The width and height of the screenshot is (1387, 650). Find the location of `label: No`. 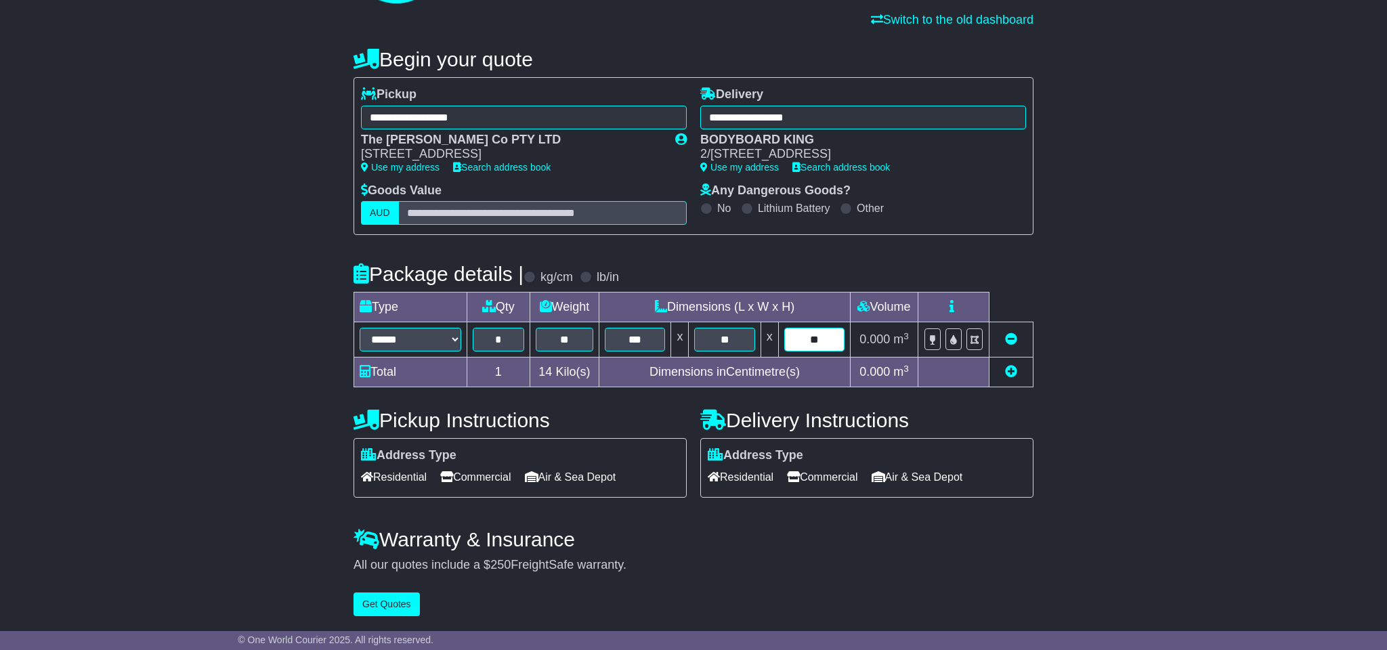

label: No is located at coordinates (724, 208).